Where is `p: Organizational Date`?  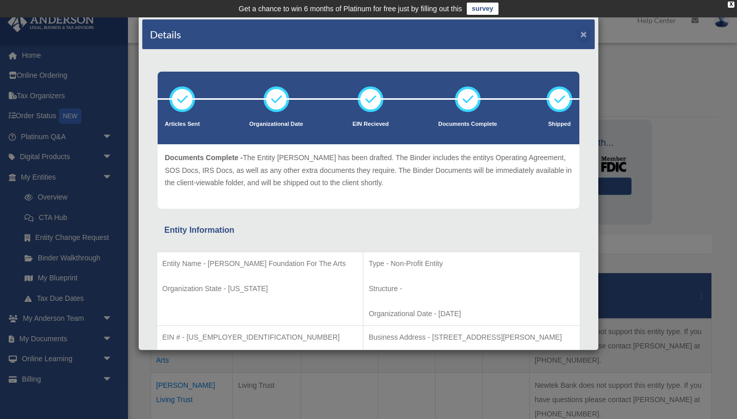
p: Organizational Date is located at coordinates (276, 124).